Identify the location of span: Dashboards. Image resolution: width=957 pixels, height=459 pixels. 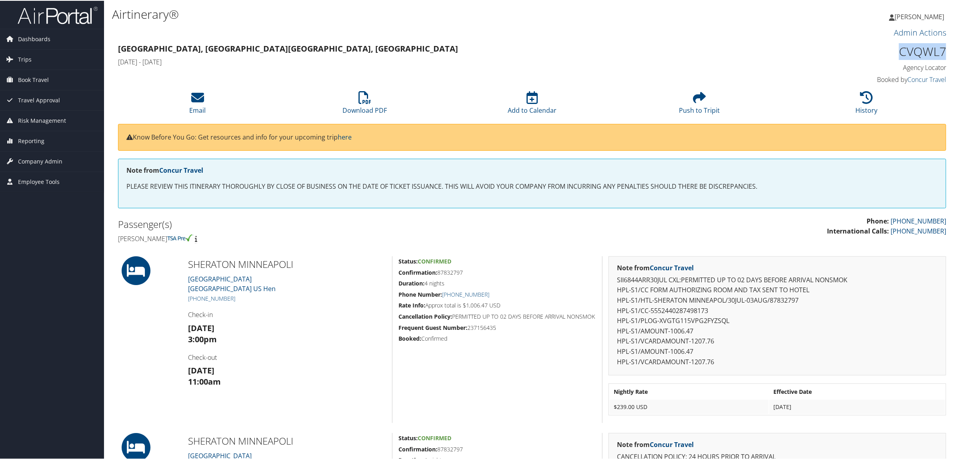
(34, 38).